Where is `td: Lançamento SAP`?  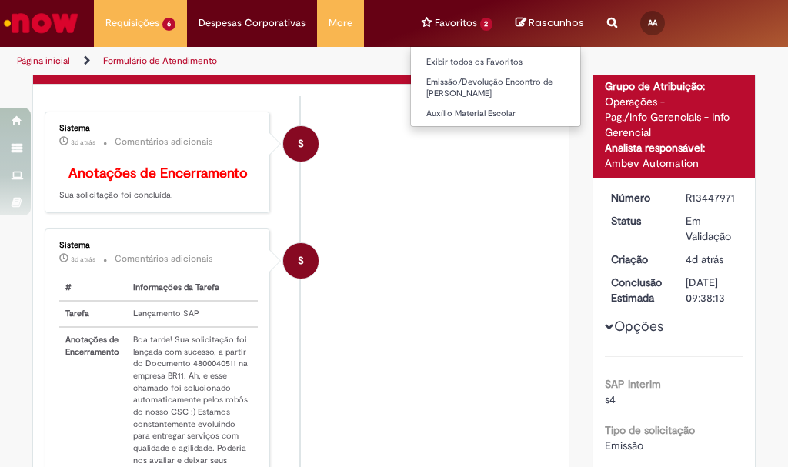 td: Lançamento SAP is located at coordinates (192, 314).